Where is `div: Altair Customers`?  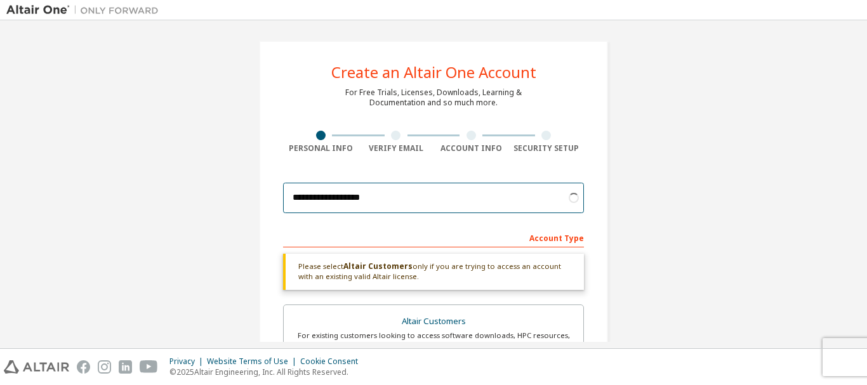
div: Altair Customers is located at coordinates (433, 322).